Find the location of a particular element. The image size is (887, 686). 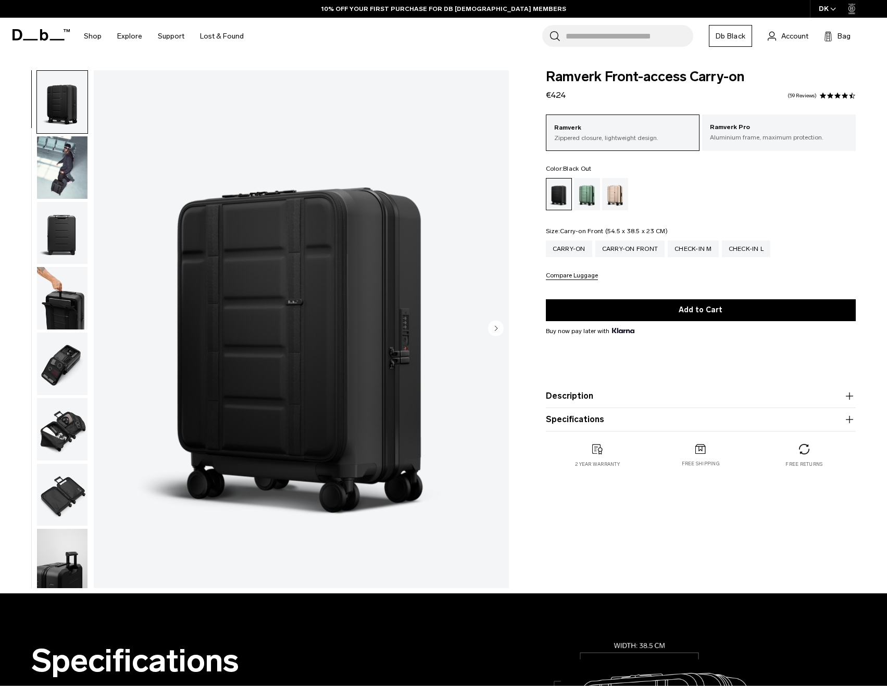

button: Description is located at coordinates (700, 396).